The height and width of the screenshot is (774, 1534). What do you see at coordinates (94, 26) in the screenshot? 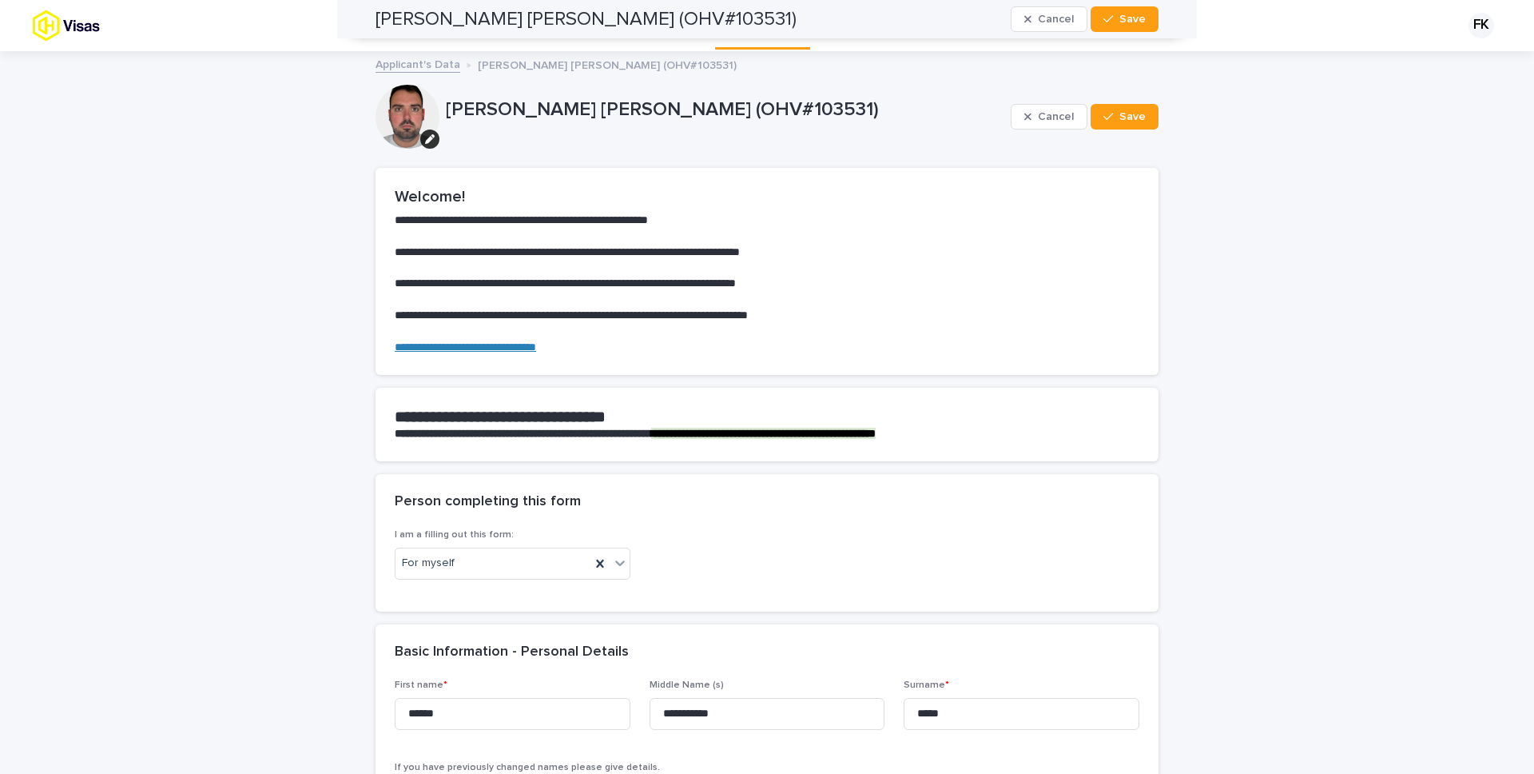
I see `img: tx8HrbJQv2PFQx4TXEq5` at bounding box center [94, 26].